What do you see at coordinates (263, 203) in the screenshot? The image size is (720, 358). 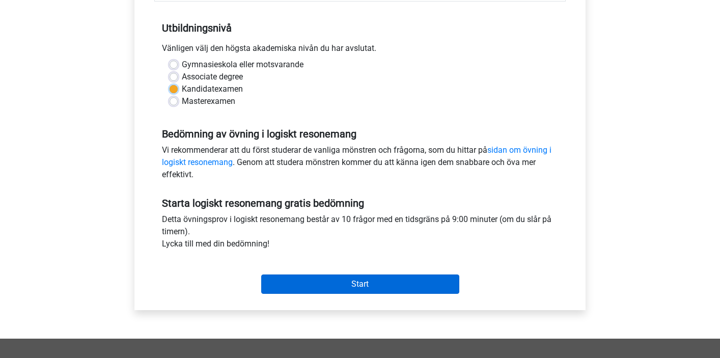 I see `font: Starta logiskt resonemang gratis bedömning` at bounding box center [263, 203].